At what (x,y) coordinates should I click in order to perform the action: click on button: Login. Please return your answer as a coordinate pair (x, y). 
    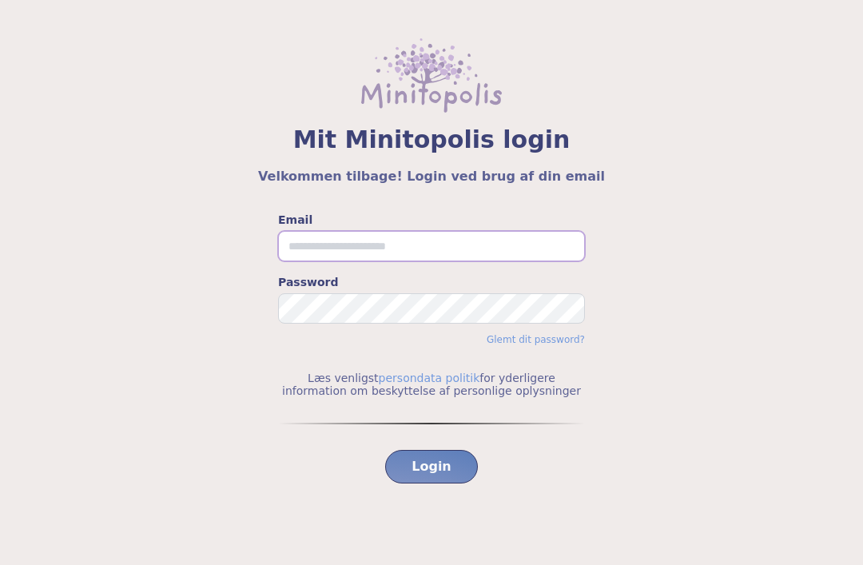
    Looking at the image, I should click on (432, 467).